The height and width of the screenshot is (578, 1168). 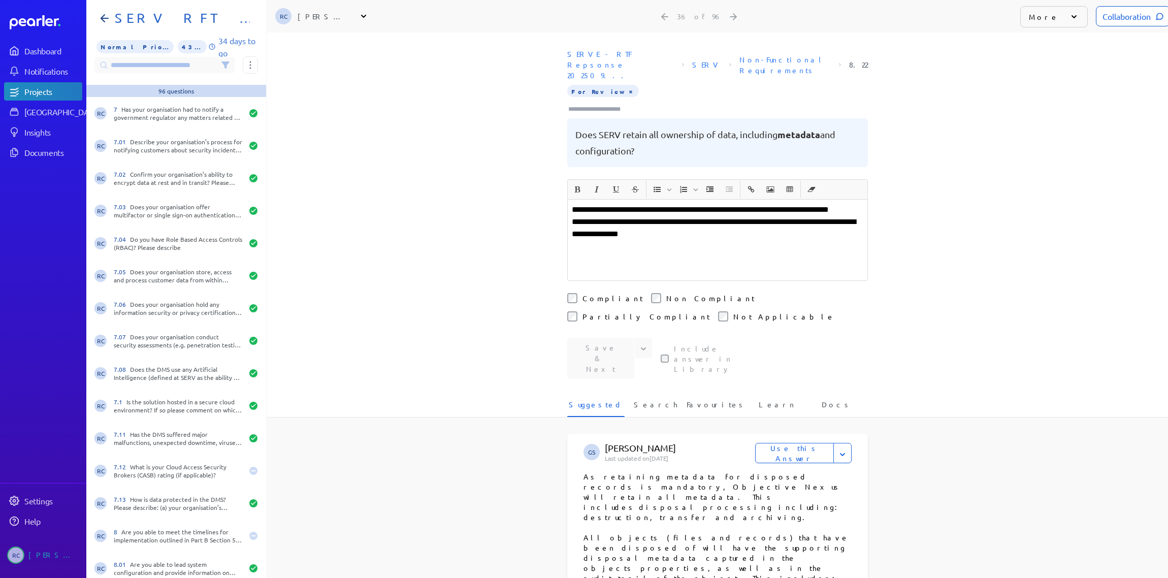 What do you see at coordinates (770, 189) in the screenshot?
I see `span: Insert Image` at bounding box center [770, 189].